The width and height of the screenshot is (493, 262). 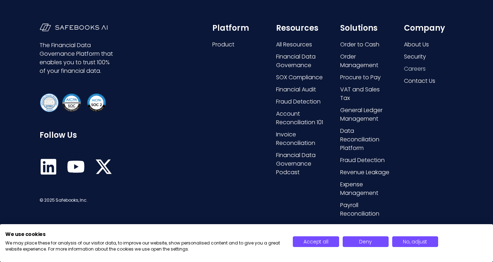 I want to click on a: Invoice Reconciliation, so click(x=301, y=139).